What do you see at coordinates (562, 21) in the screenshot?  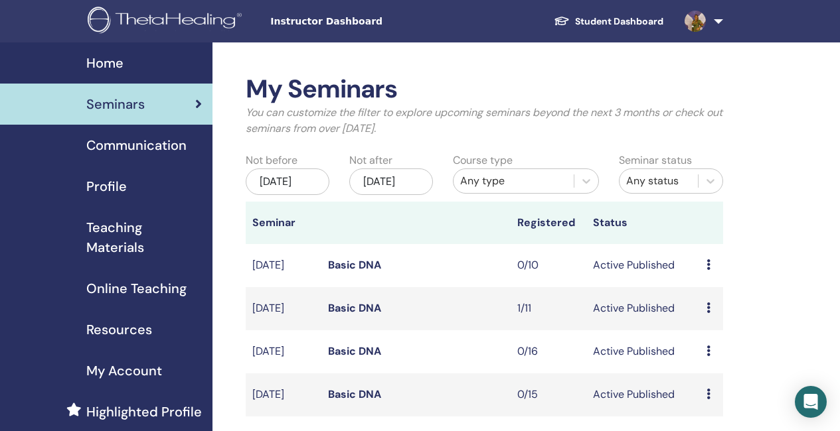 I see `img: graduation-cap-white.svg` at bounding box center [562, 21].